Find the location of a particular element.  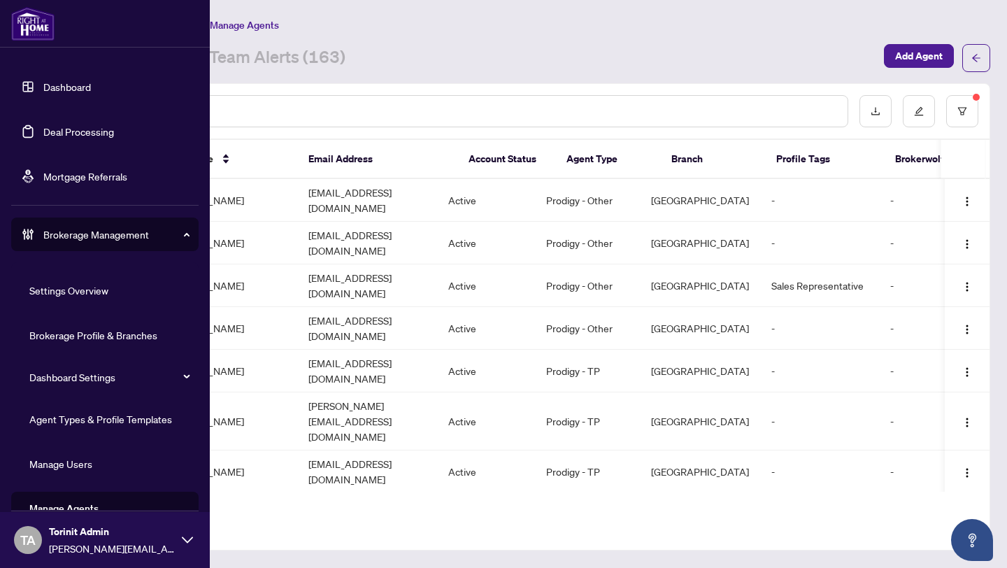

th: Profile Tags is located at coordinates (824, 159).